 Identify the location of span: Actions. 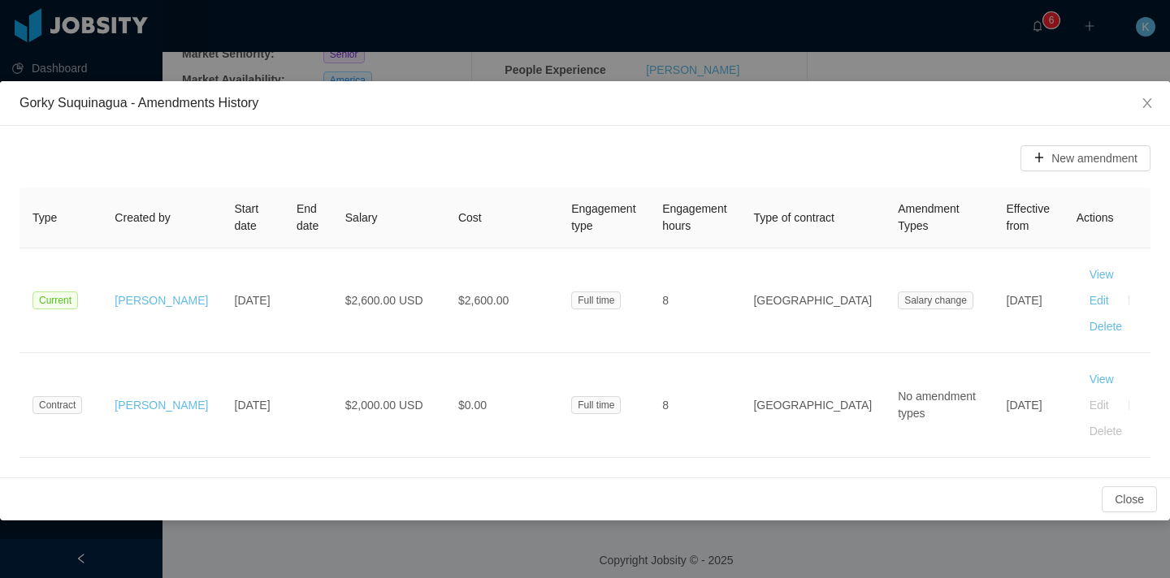
(1095, 218).